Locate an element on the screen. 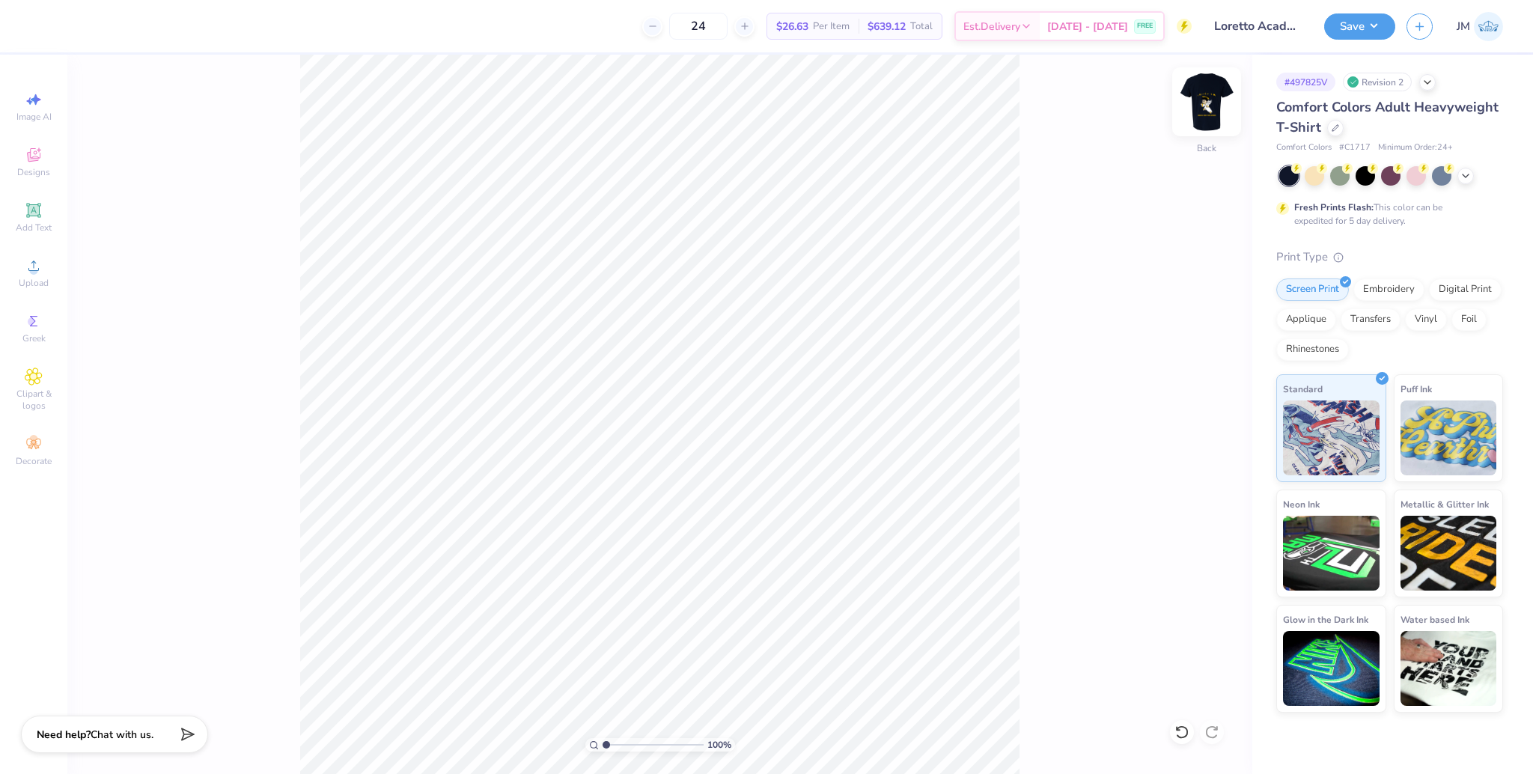 The height and width of the screenshot is (774, 1533). span: Upload is located at coordinates (34, 283).